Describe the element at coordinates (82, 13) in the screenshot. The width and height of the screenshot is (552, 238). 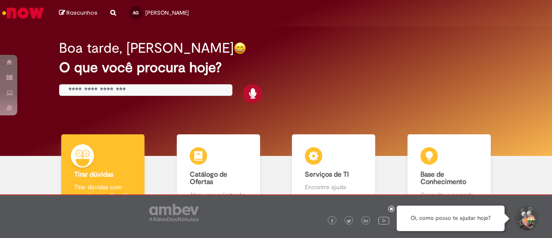
I see `span: Rascunhos` at that location.